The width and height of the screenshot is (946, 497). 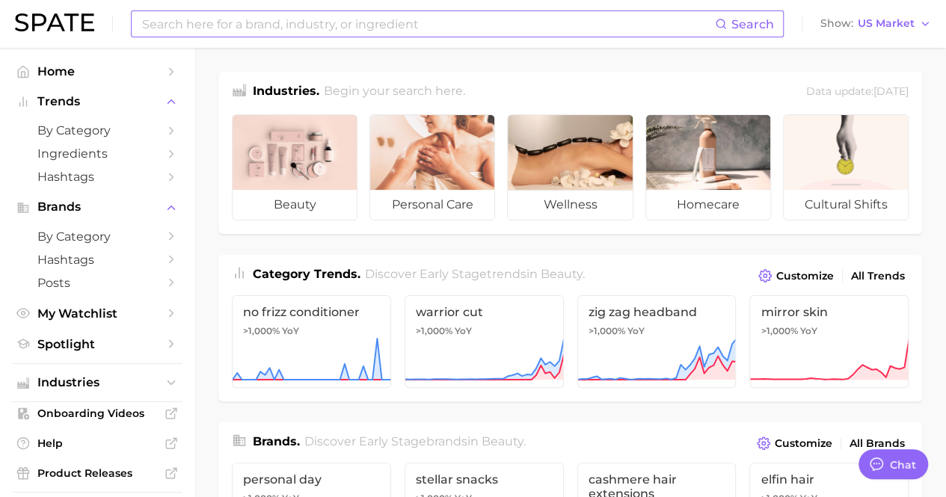 I want to click on span: US Market, so click(x=886, y=23).